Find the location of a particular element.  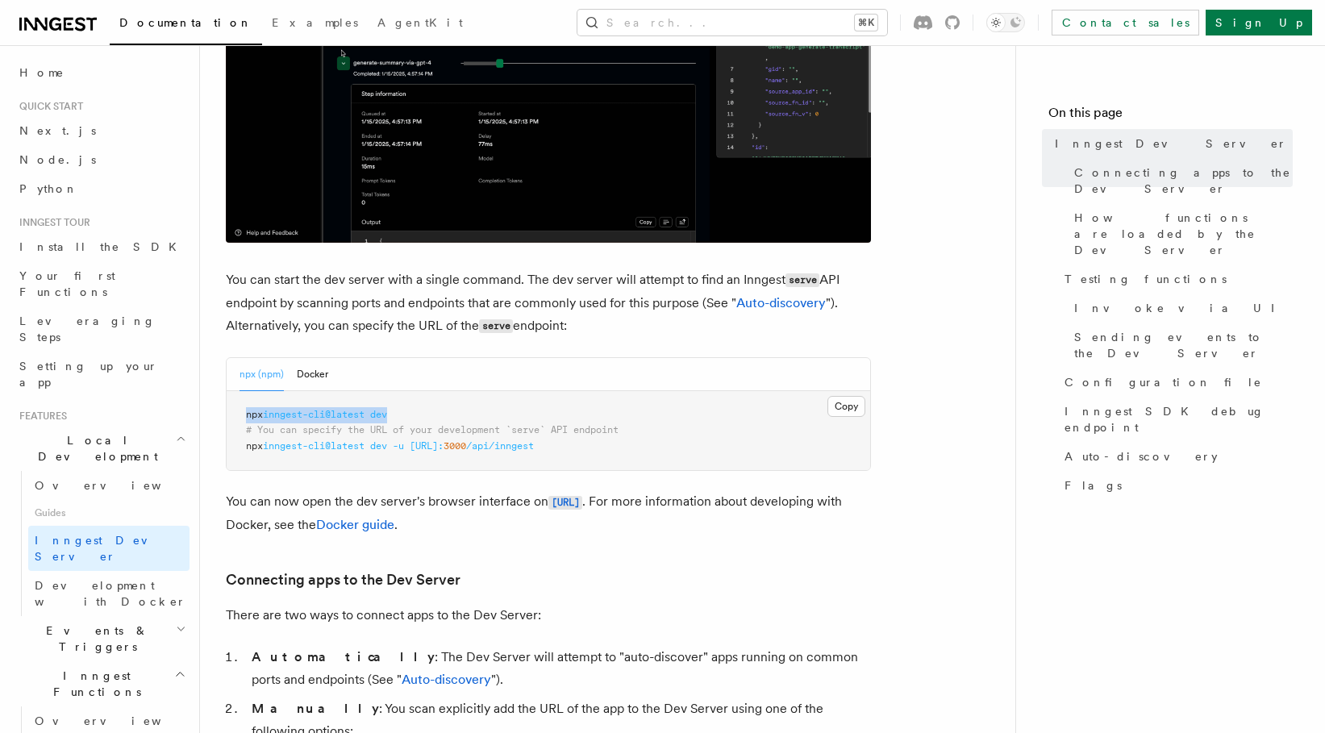

span: Next.js is located at coordinates (57, 131).